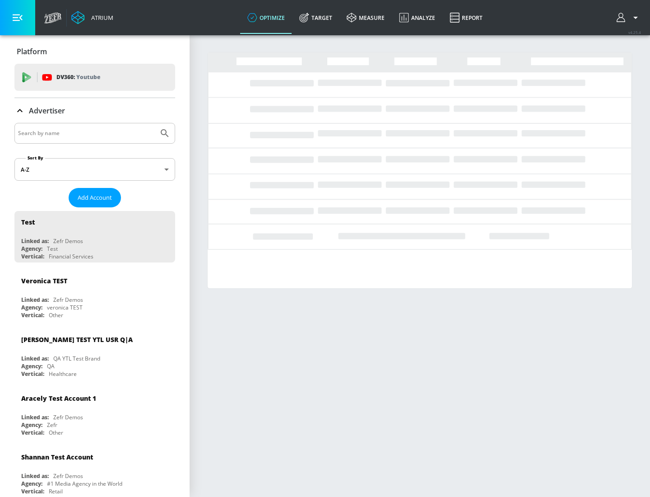 Image resolution: width=650 pixels, height=497 pixels. I want to click on span: v 4.25.4, so click(635, 32).